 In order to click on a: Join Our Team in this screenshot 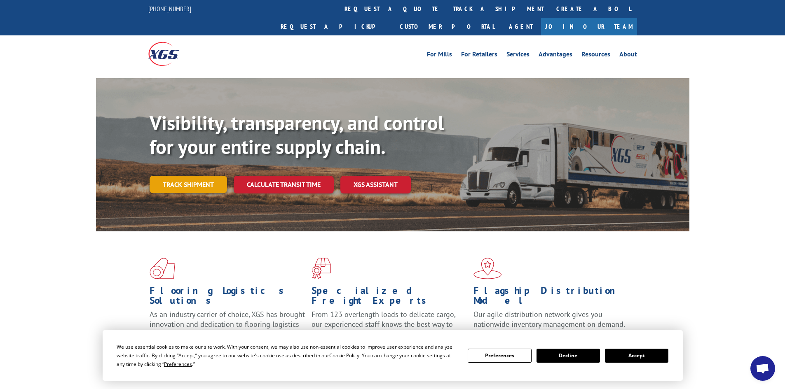, I will do `click(589, 26)`.